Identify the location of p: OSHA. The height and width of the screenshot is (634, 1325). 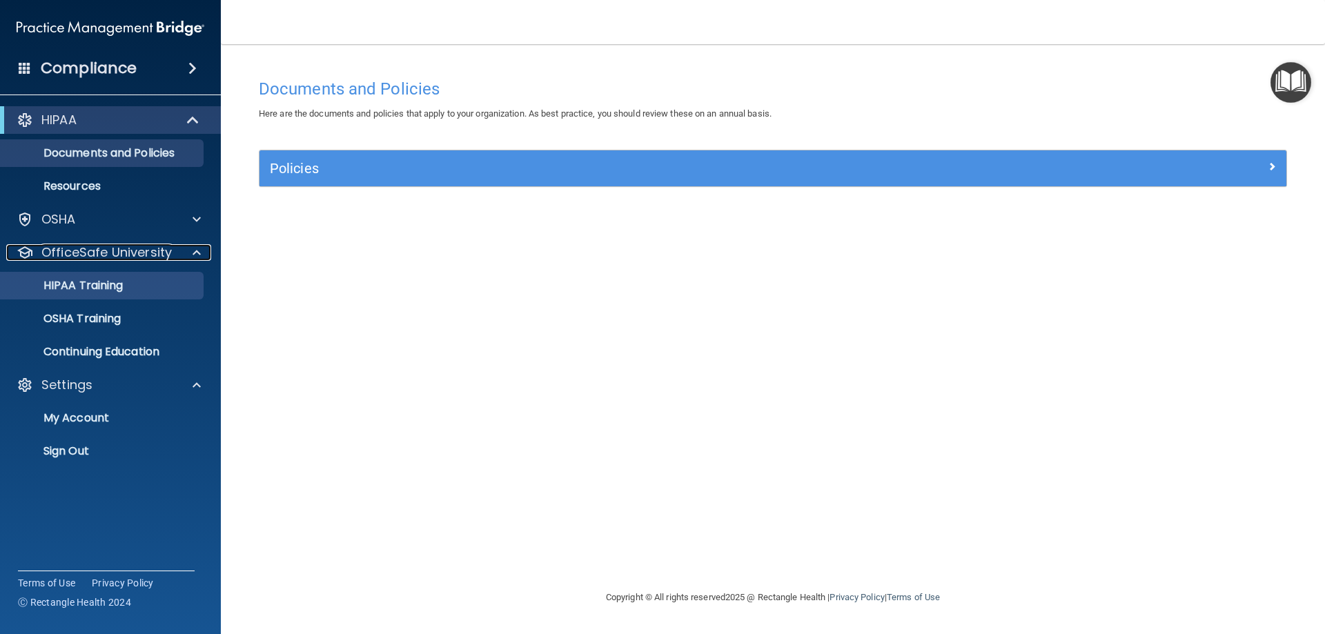
(59, 219).